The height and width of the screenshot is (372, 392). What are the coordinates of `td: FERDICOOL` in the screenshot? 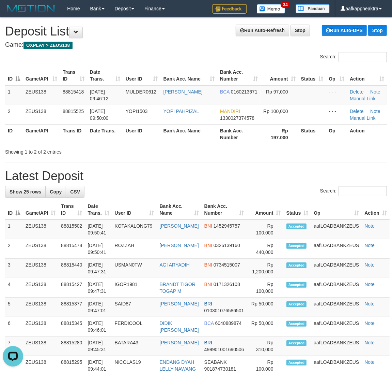 It's located at (135, 326).